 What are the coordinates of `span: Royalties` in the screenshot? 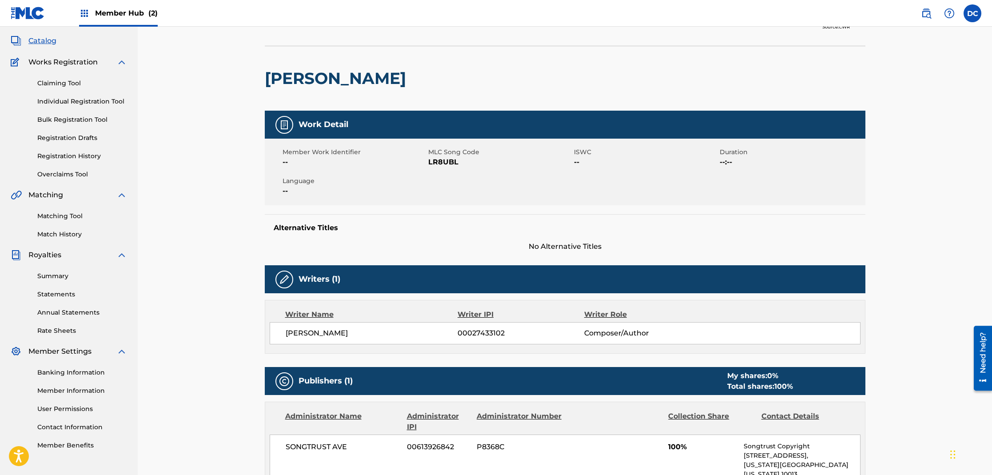 It's located at (45, 255).